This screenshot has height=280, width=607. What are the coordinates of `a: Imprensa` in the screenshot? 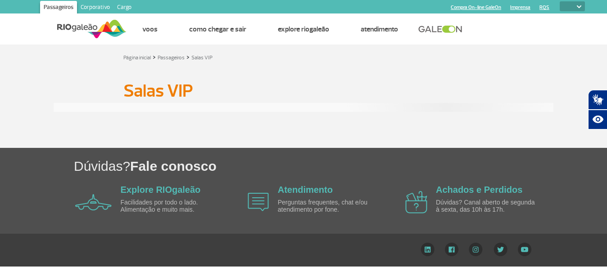 It's located at (520, 7).